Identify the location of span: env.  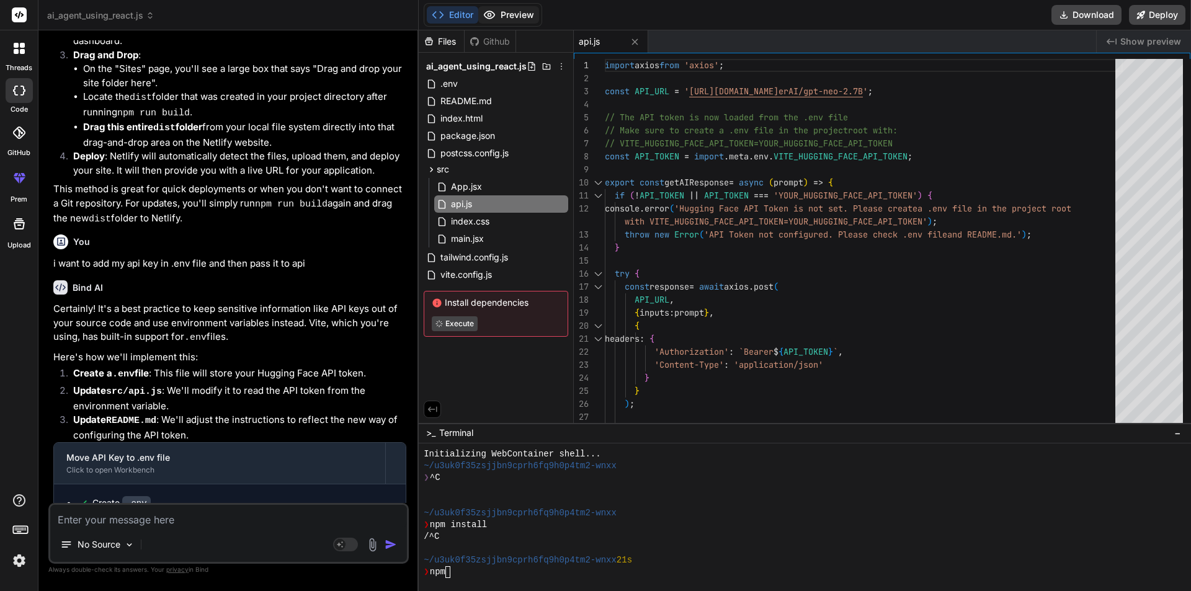
(761, 156).